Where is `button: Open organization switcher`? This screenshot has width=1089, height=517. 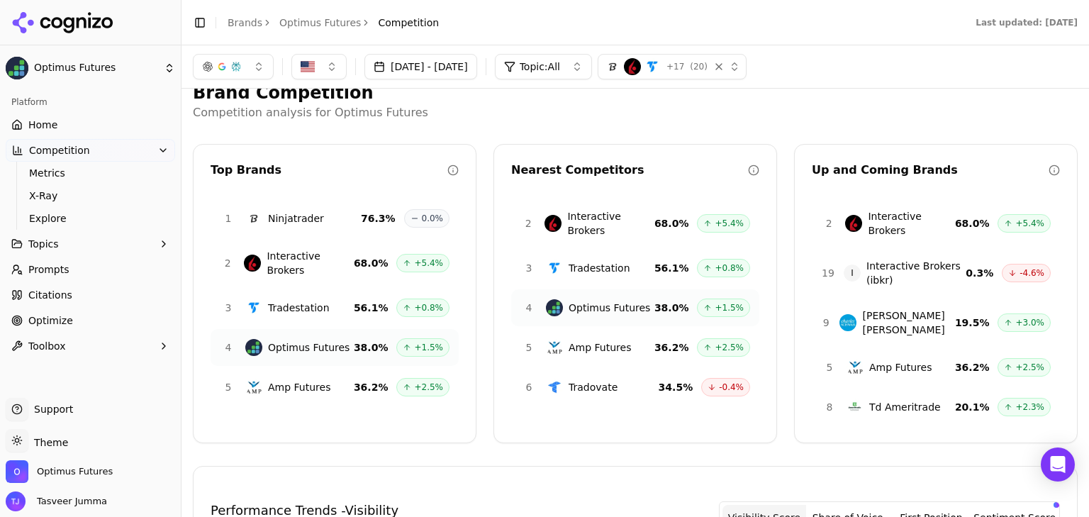 button: Open organization switcher is located at coordinates (59, 471).